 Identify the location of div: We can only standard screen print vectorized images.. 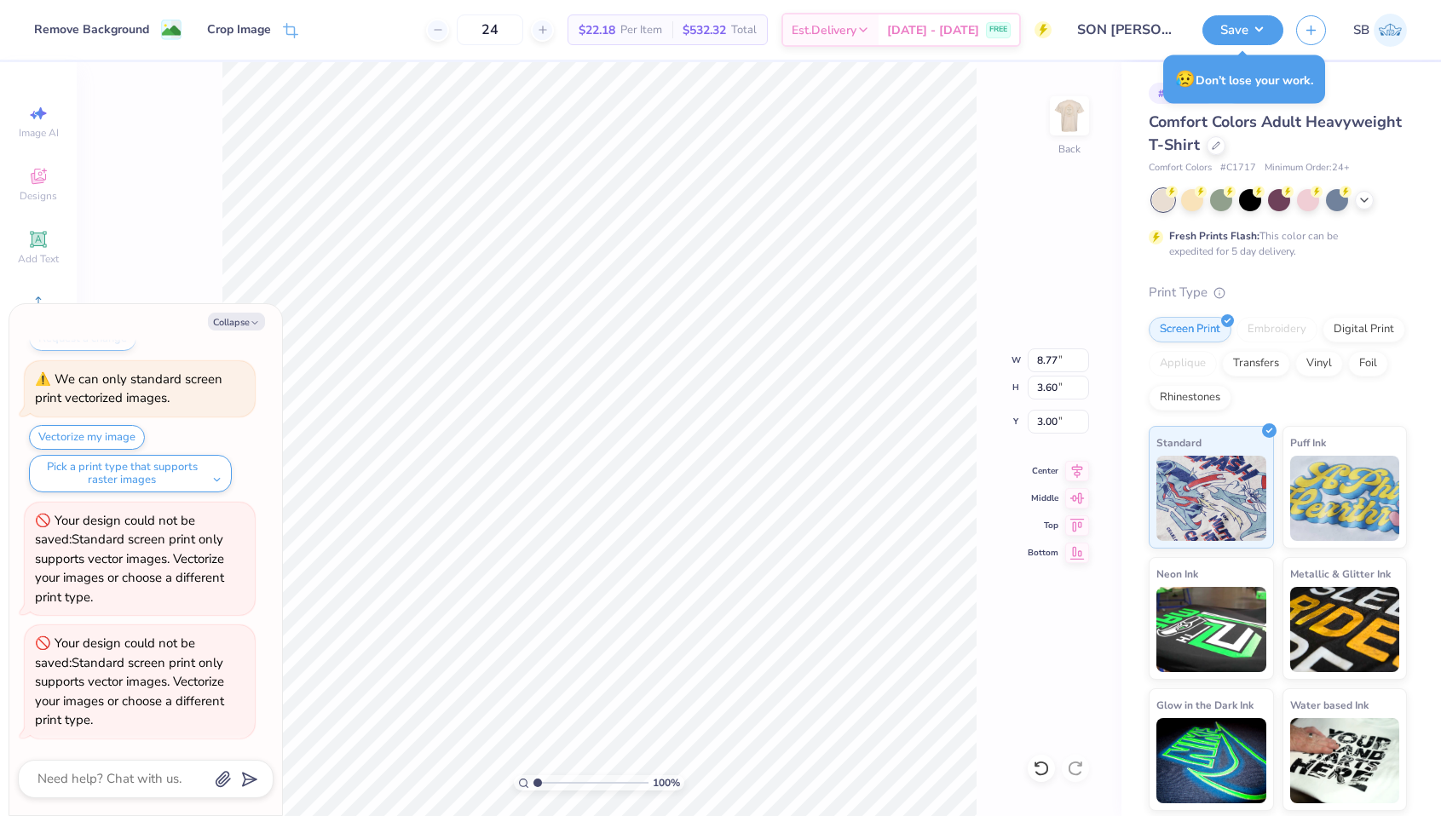
(129, 389).